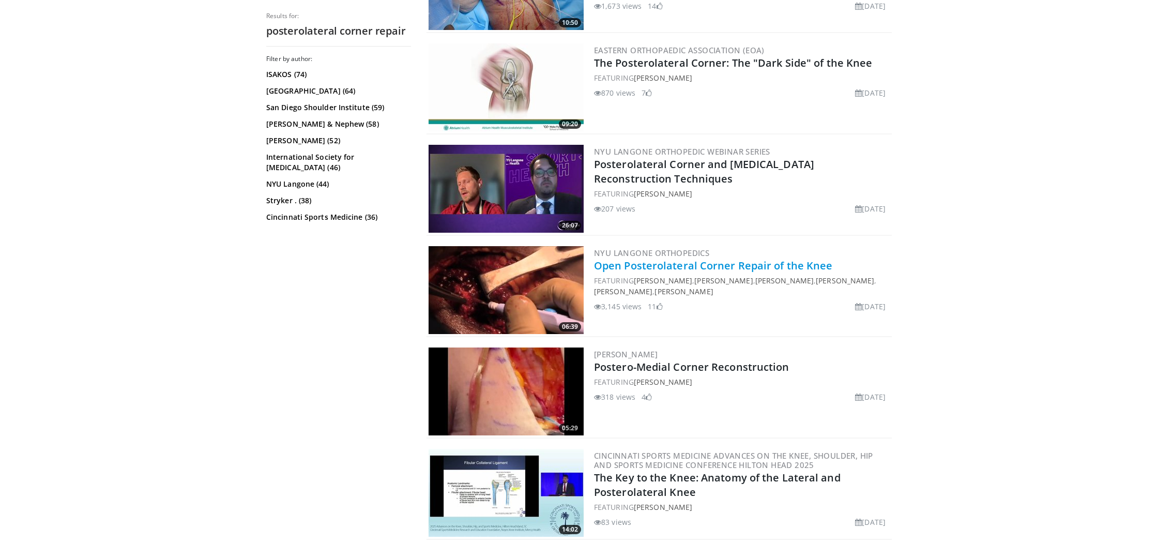 The height and width of the screenshot is (543, 1158). Describe the element at coordinates (337, 184) in the screenshot. I see `a: NYU Langone (44)` at that location.